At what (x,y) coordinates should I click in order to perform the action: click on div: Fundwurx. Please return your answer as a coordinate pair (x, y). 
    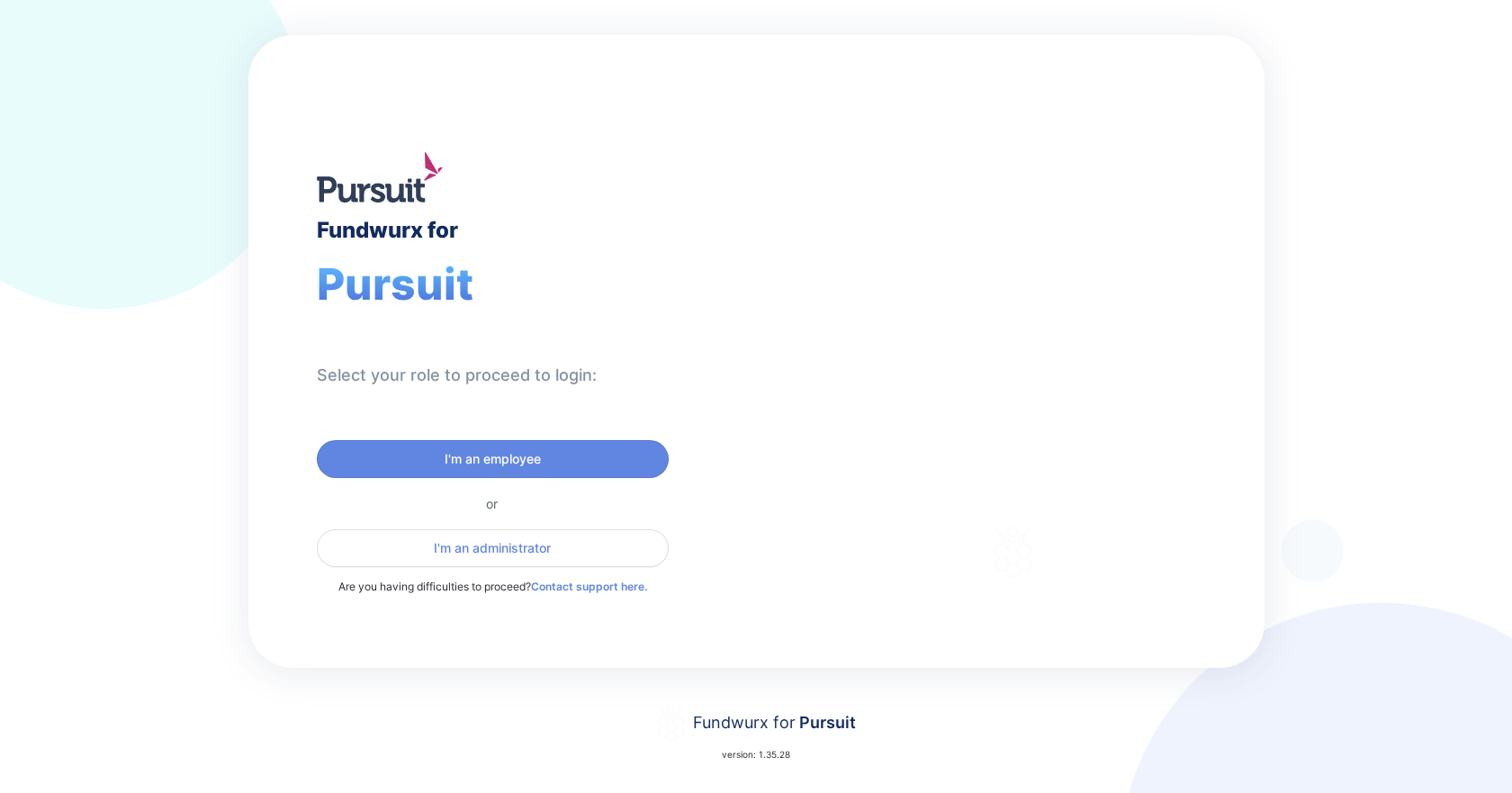
    Looking at the image, I should click on (962, 319).